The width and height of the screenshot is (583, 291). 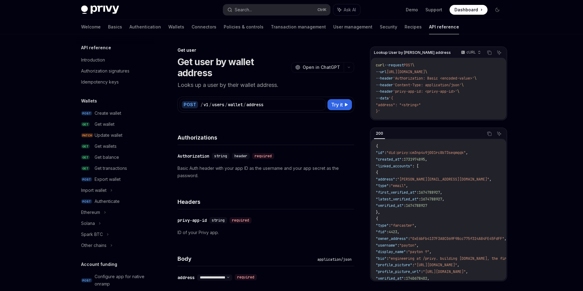 I want to click on div: required, so click(x=263, y=156).